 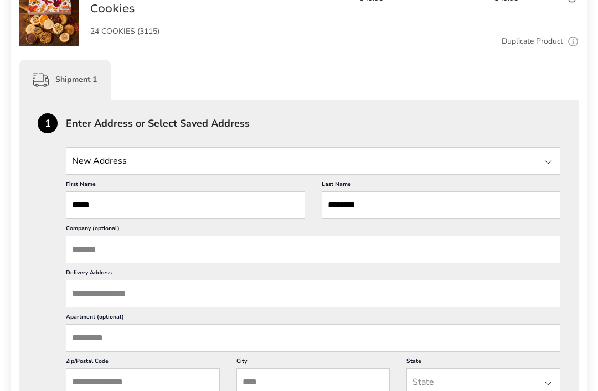 I want to click on label: Delivery Address, so click(x=313, y=275).